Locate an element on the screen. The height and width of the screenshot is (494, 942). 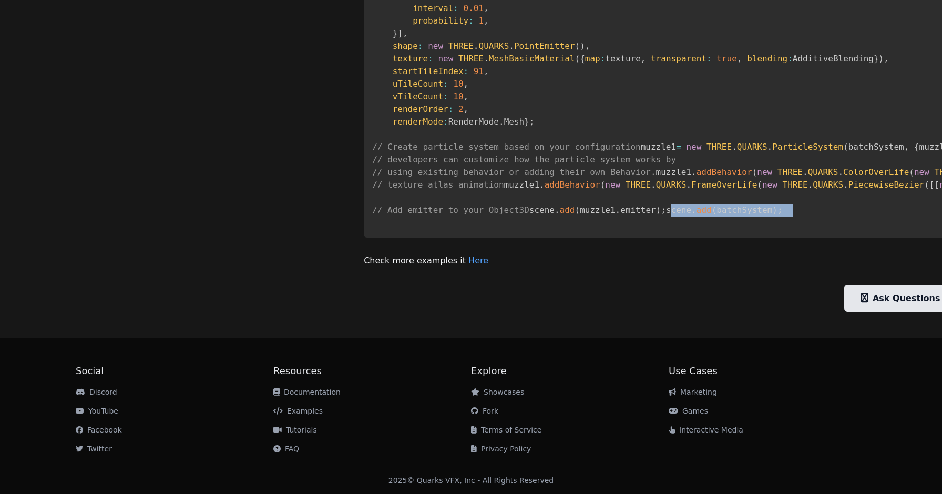
span: blending is located at coordinates (767, 58).